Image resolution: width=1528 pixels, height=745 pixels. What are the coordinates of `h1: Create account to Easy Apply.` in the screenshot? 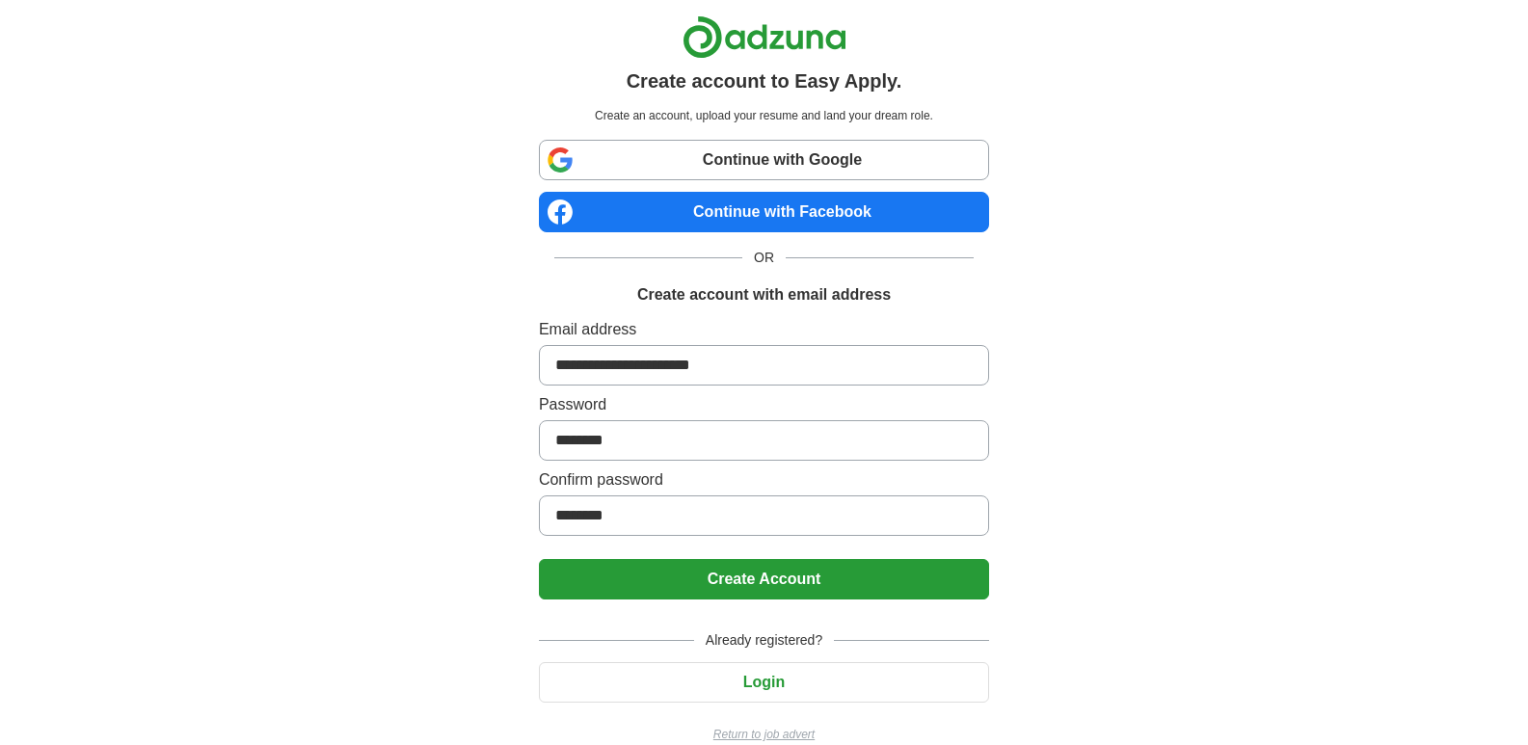 It's located at (764, 81).